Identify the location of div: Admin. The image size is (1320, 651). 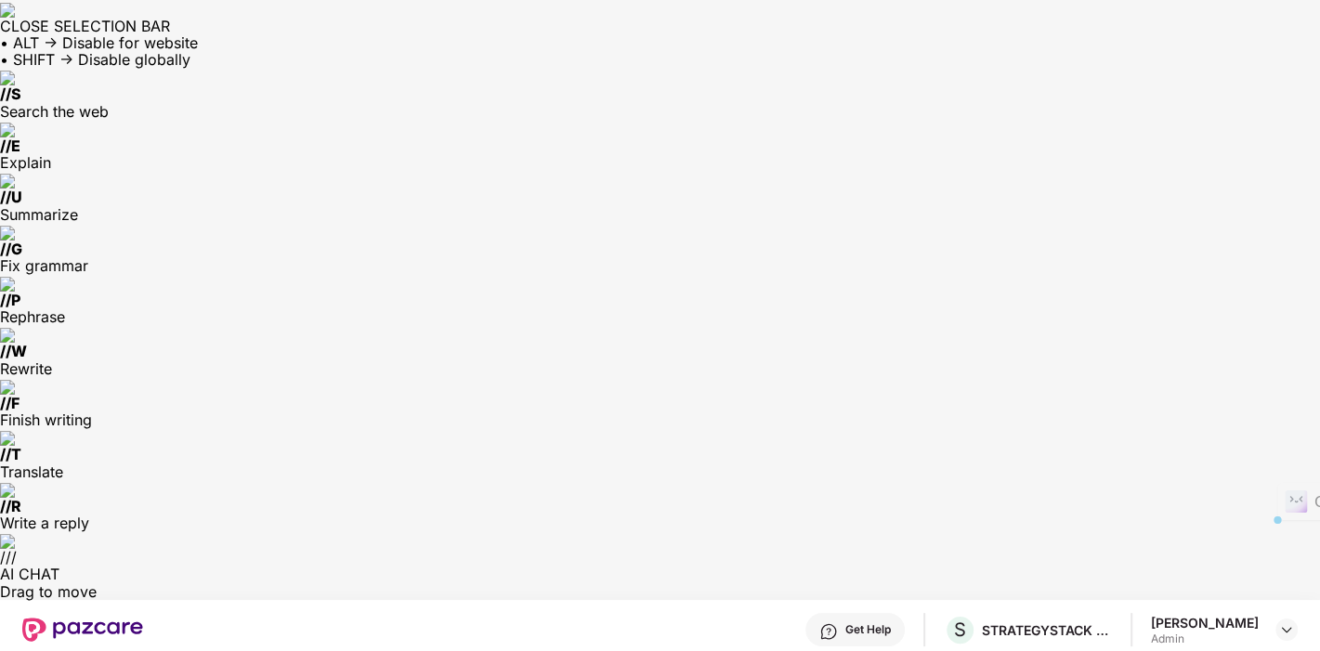
(1205, 639).